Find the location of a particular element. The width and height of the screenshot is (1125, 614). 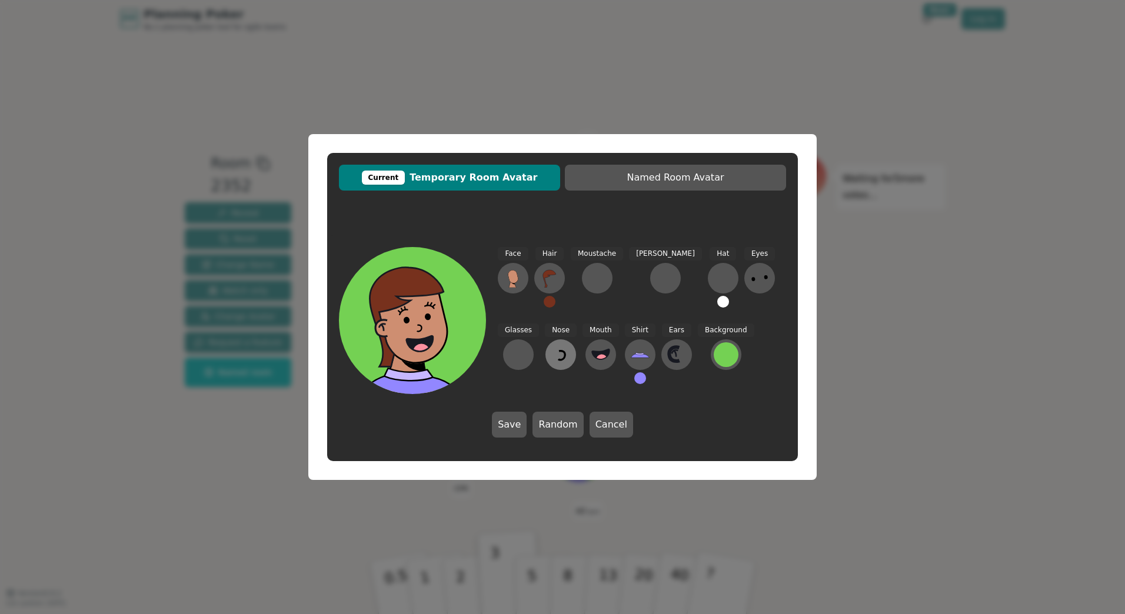

span: Glasses is located at coordinates (518, 330).